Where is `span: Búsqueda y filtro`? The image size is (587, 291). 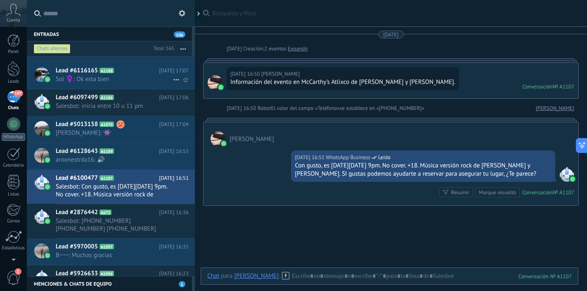 span: Búsqueda y filtro is located at coordinates (396, 13).